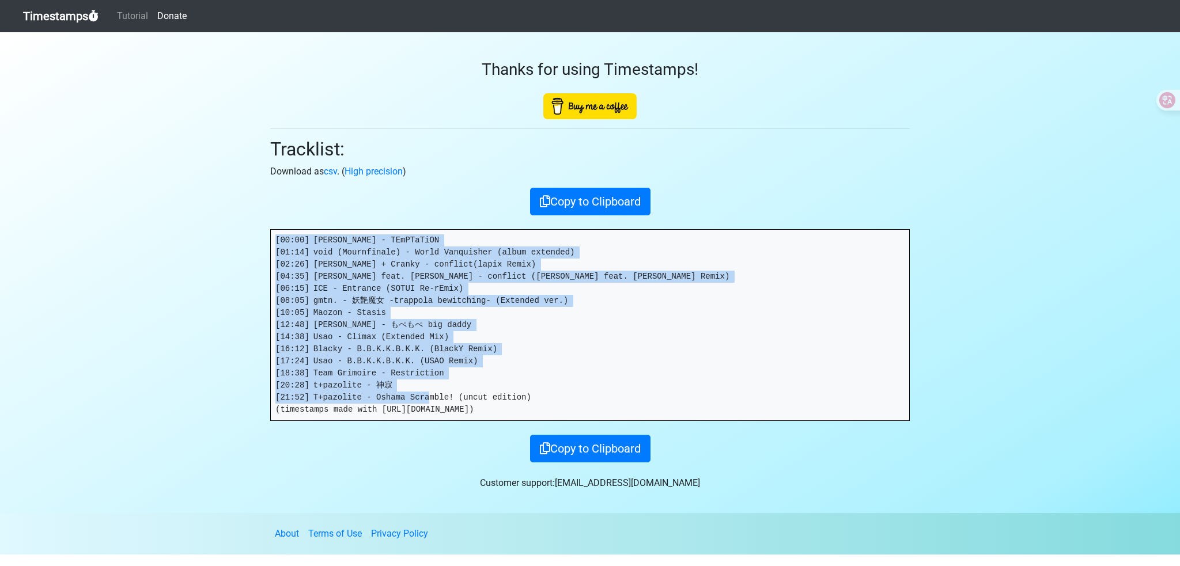 This screenshot has height=566, width=1180. I want to click on a: Terms of Use, so click(335, 533).